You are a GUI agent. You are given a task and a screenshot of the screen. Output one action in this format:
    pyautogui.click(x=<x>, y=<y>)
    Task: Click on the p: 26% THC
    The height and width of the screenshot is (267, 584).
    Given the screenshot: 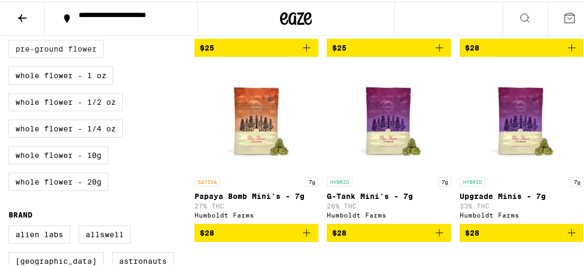 What is the action you would take?
    pyautogui.click(x=388, y=204)
    